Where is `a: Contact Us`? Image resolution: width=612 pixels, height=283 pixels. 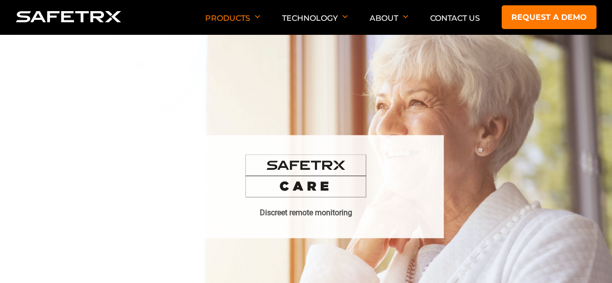
a: Contact Us is located at coordinates (454, 18).